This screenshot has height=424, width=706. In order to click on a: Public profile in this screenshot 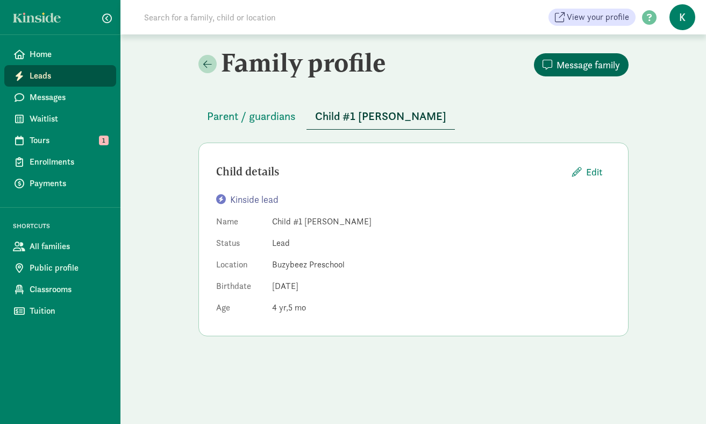, I will do `click(60, 268)`.